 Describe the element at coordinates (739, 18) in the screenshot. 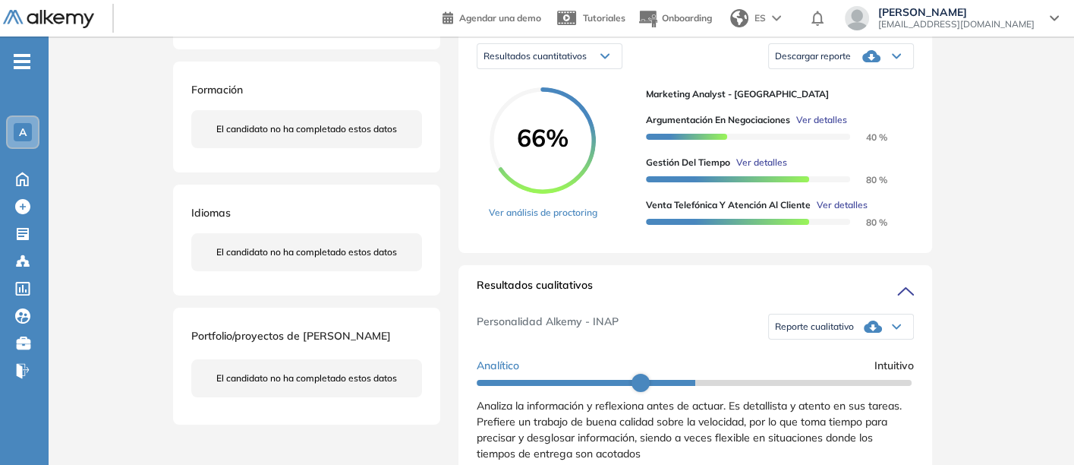

I see `img: world` at that location.